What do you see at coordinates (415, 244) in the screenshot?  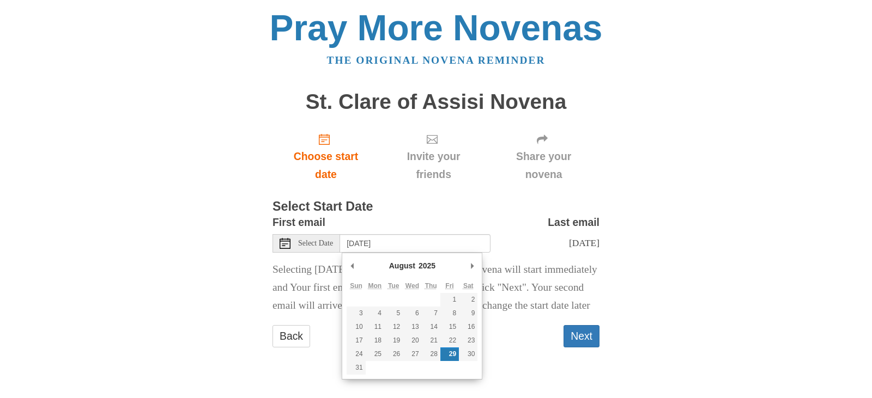 I see `input: Use the arrow keys to pick a date` at bounding box center [415, 244].